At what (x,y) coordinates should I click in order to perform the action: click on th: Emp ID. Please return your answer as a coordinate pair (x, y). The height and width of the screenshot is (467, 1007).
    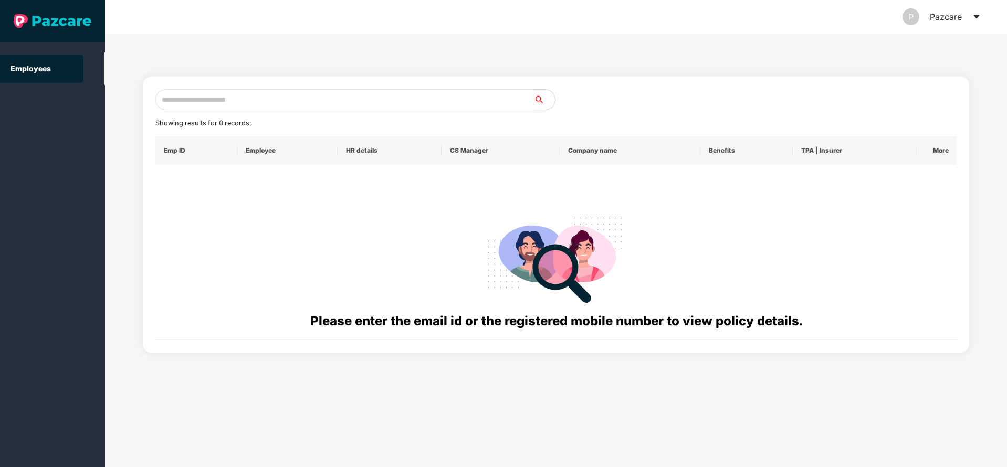
    Looking at the image, I should click on (196, 151).